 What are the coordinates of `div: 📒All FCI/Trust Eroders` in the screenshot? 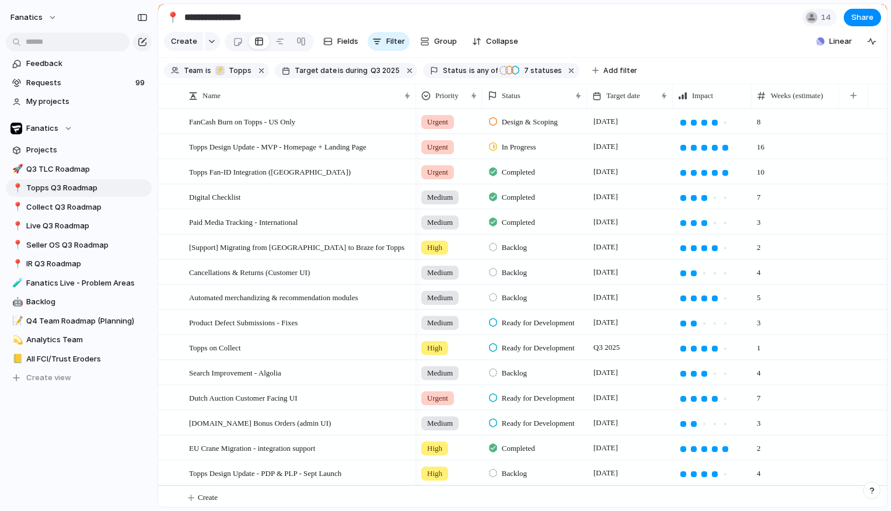 It's located at (79, 359).